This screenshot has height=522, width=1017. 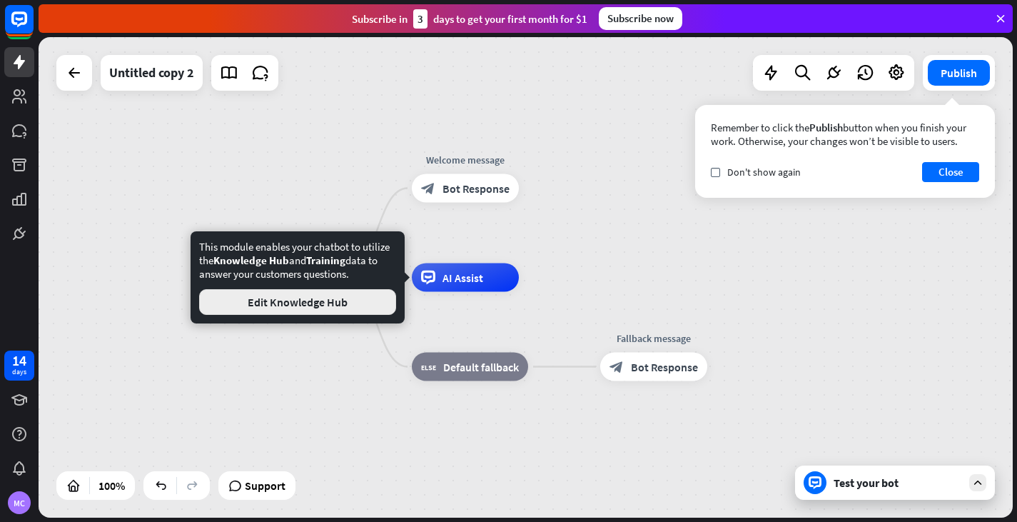 What do you see at coordinates (845, 134) in the screenshot?
I see `div: Remember to click the button when you finish your work. Otherwise, your changes won’t be visible ...` at bounding box center [845, 134].